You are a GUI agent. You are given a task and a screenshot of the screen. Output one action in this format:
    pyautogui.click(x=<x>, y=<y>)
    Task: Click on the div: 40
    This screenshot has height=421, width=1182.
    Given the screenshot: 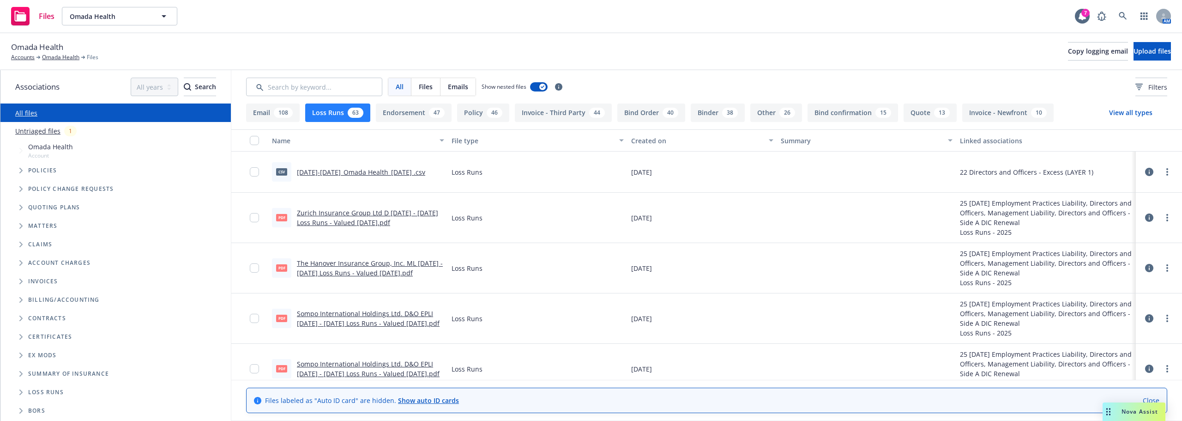 What is the action you would take?
    pyautogui.click(x=670, y=113)
    